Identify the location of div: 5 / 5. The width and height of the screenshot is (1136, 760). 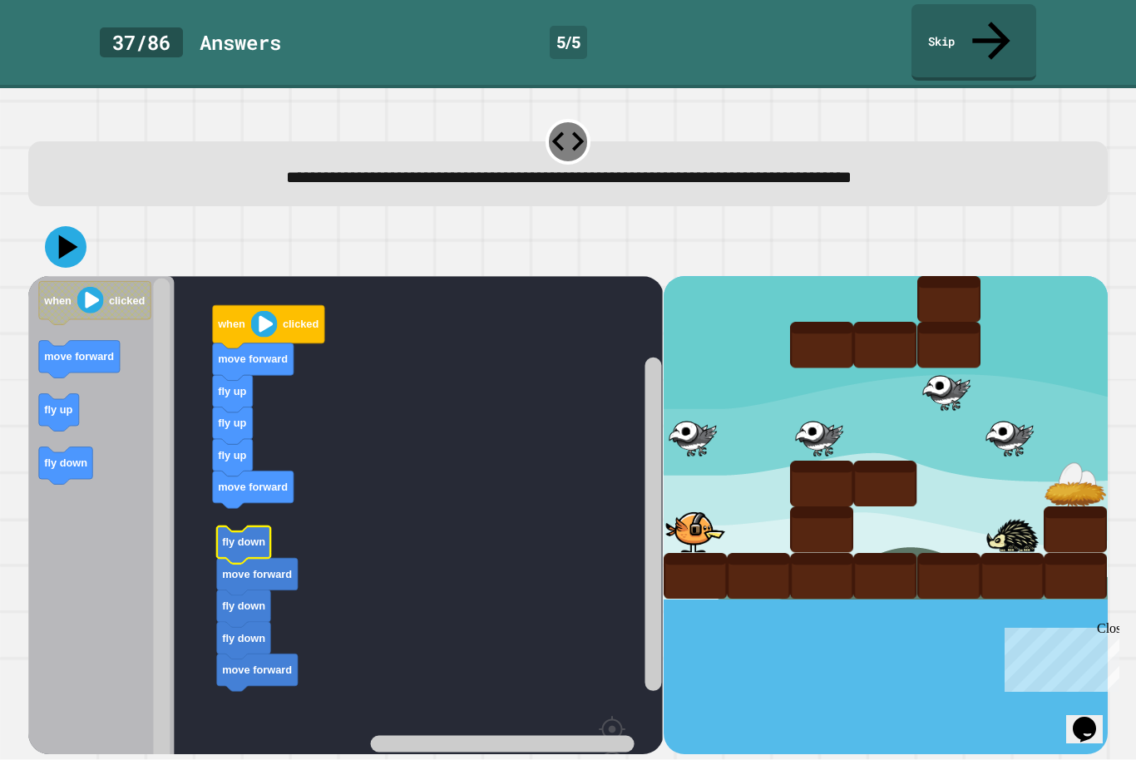
(568, 42).